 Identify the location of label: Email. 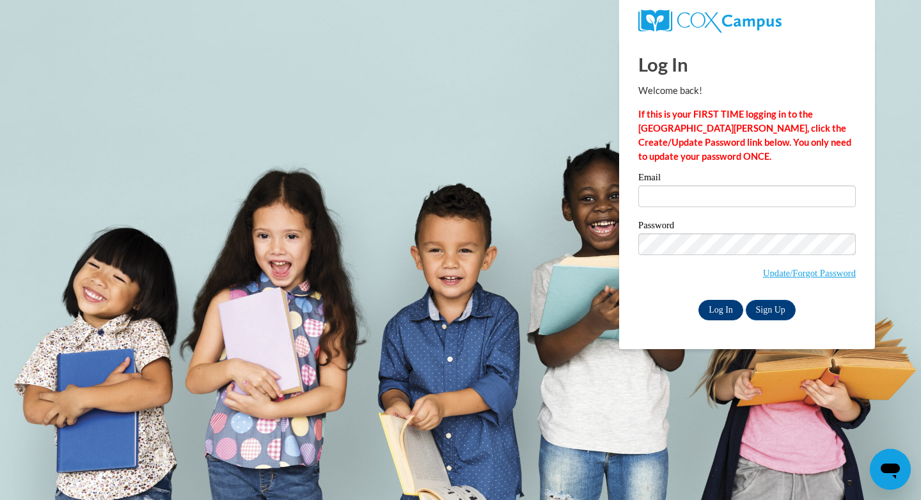
(747, 179).